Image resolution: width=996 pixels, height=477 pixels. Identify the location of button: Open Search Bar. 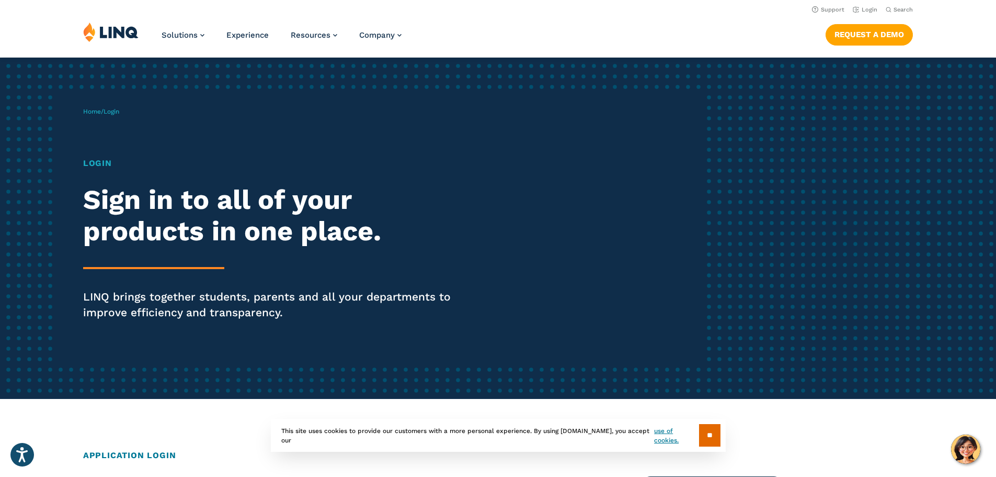
(900, 9).